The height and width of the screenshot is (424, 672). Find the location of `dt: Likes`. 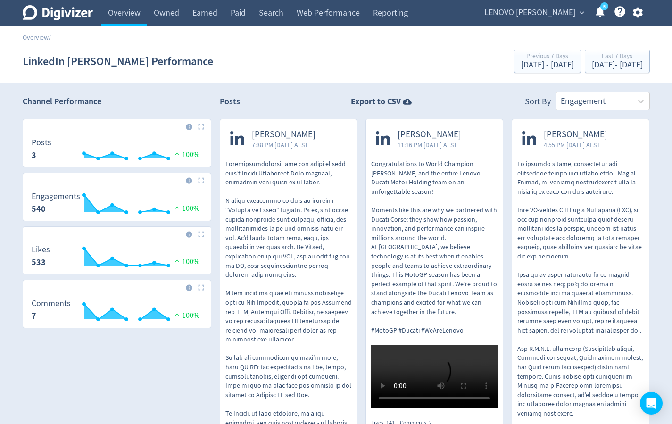

dt: Likes is located at coordinates (41, 250).